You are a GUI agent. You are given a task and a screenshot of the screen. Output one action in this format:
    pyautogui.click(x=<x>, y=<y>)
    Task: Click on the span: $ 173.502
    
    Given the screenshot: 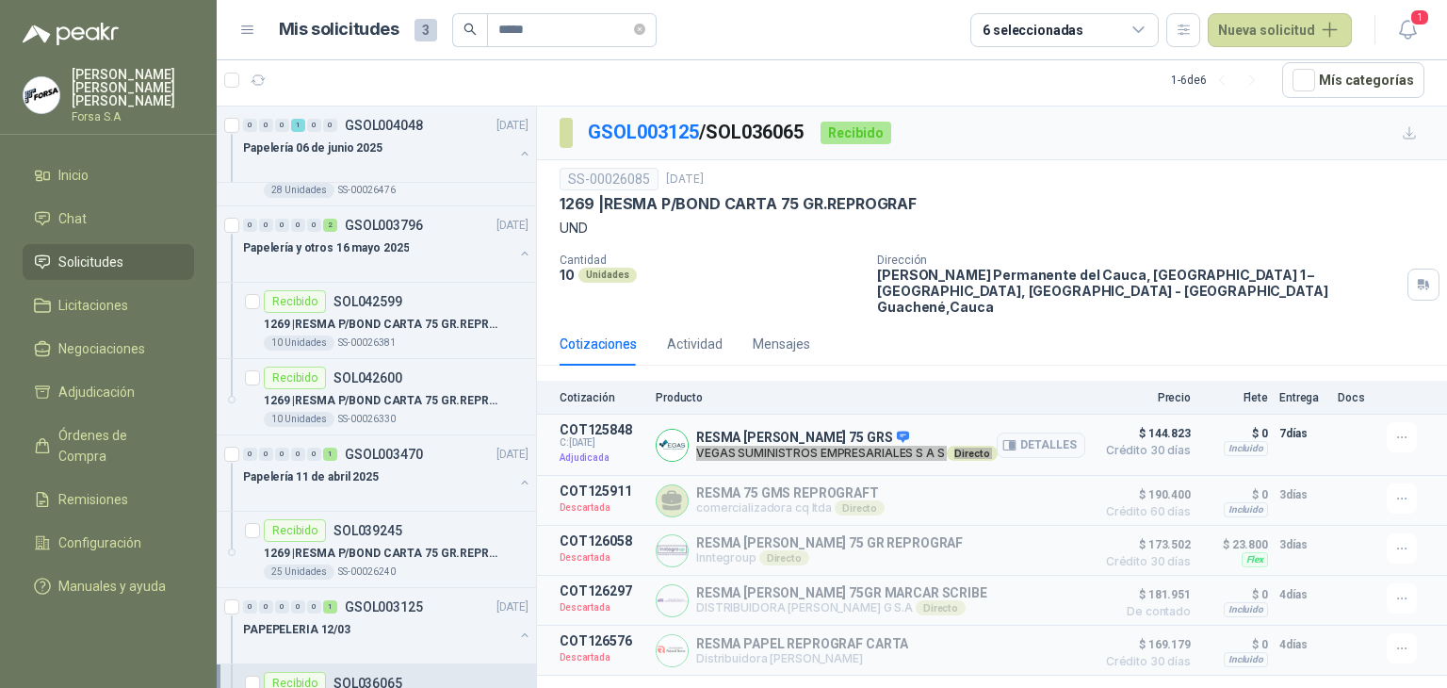 What is the action you would take?
    pyautogui.click(x=1144, y=545)
    